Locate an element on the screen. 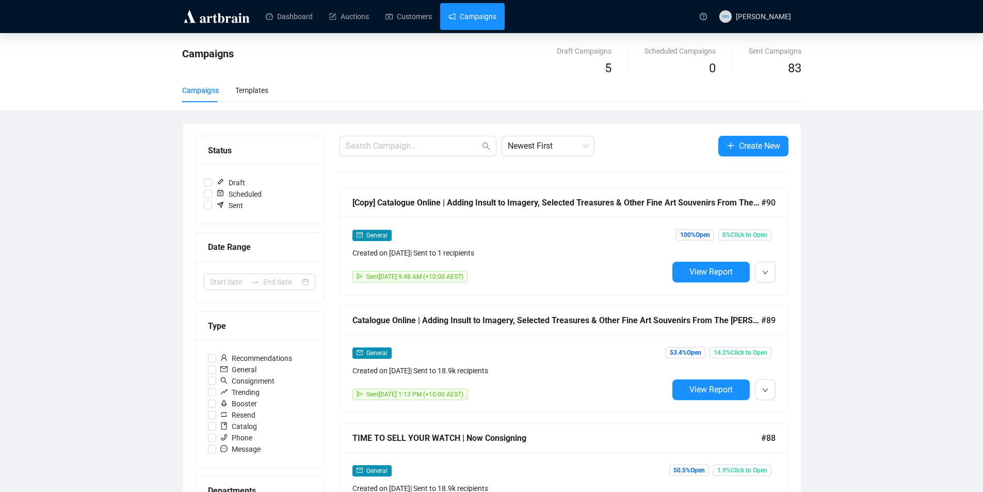 The height and width of the screenshot is (492, 983). a: Customers is located at coordinates (409, 17).